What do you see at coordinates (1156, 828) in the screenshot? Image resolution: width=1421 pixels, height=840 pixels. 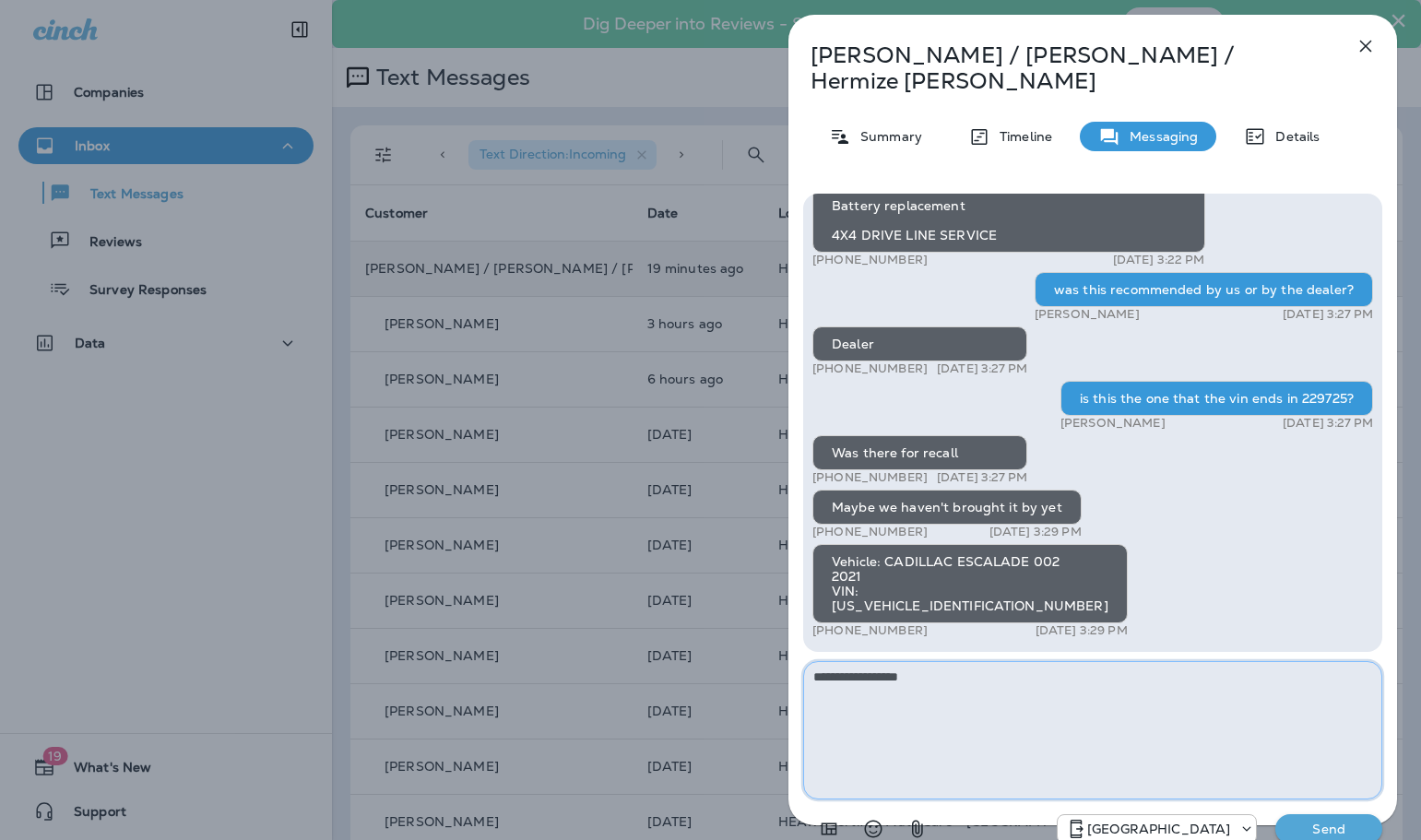 I see `div: +1 (847) 262-3704` at bounding box center [1156, 828].